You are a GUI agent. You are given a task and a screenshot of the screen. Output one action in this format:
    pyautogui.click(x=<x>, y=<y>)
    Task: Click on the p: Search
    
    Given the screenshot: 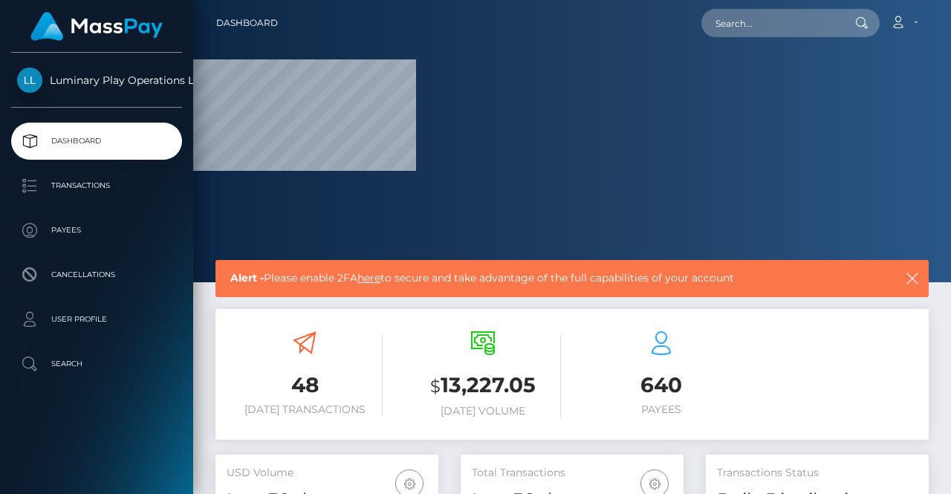 What is the action you would take?
    pyautogui.click(x=97, y=364)
    